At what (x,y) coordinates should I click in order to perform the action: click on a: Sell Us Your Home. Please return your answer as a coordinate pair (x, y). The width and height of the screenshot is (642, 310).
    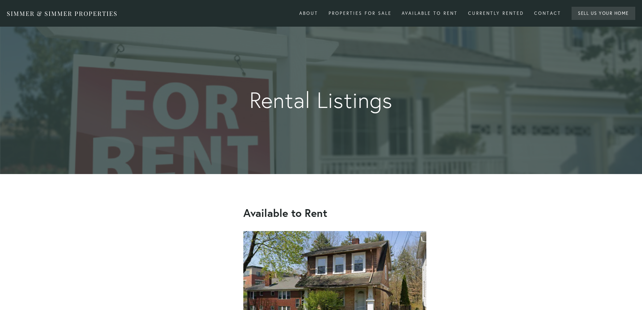
    Looking at the image, I should click on (604, 13).